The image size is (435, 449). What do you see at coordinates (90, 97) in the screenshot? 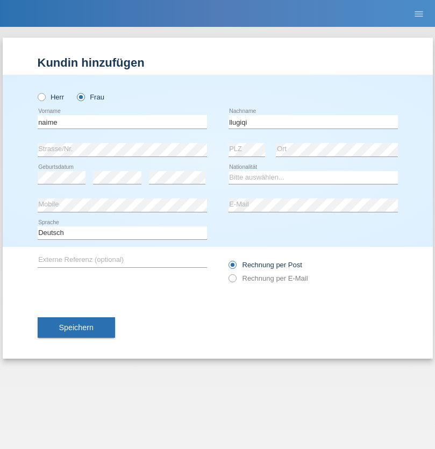
I see `label: Frau` at bounding box center [90, 97].